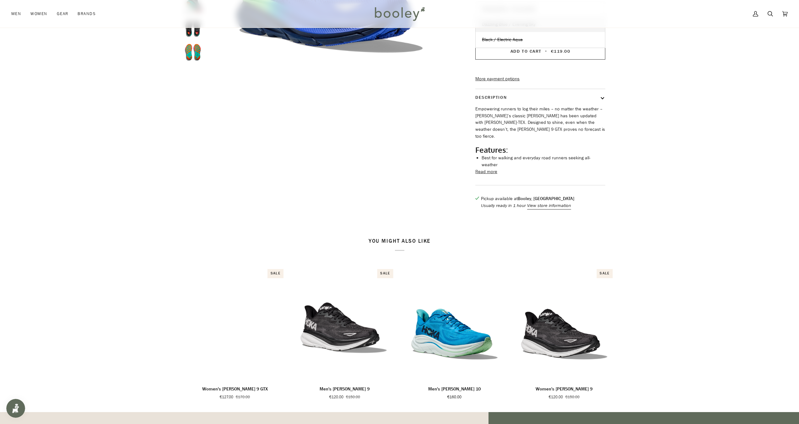  What do you see at coordinates (543, 161) in the screenshot?
I see `li: Best for walking and everyday road runners seeking all-weather` at bounding box center [543, 161].